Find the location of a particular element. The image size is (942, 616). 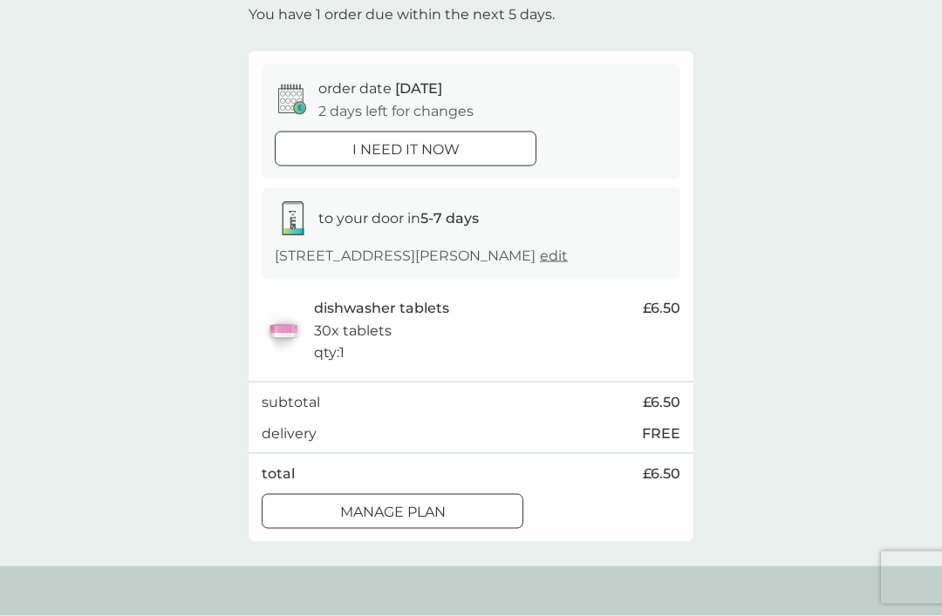

p: qty : 1 is located at coordinates (329, 353).